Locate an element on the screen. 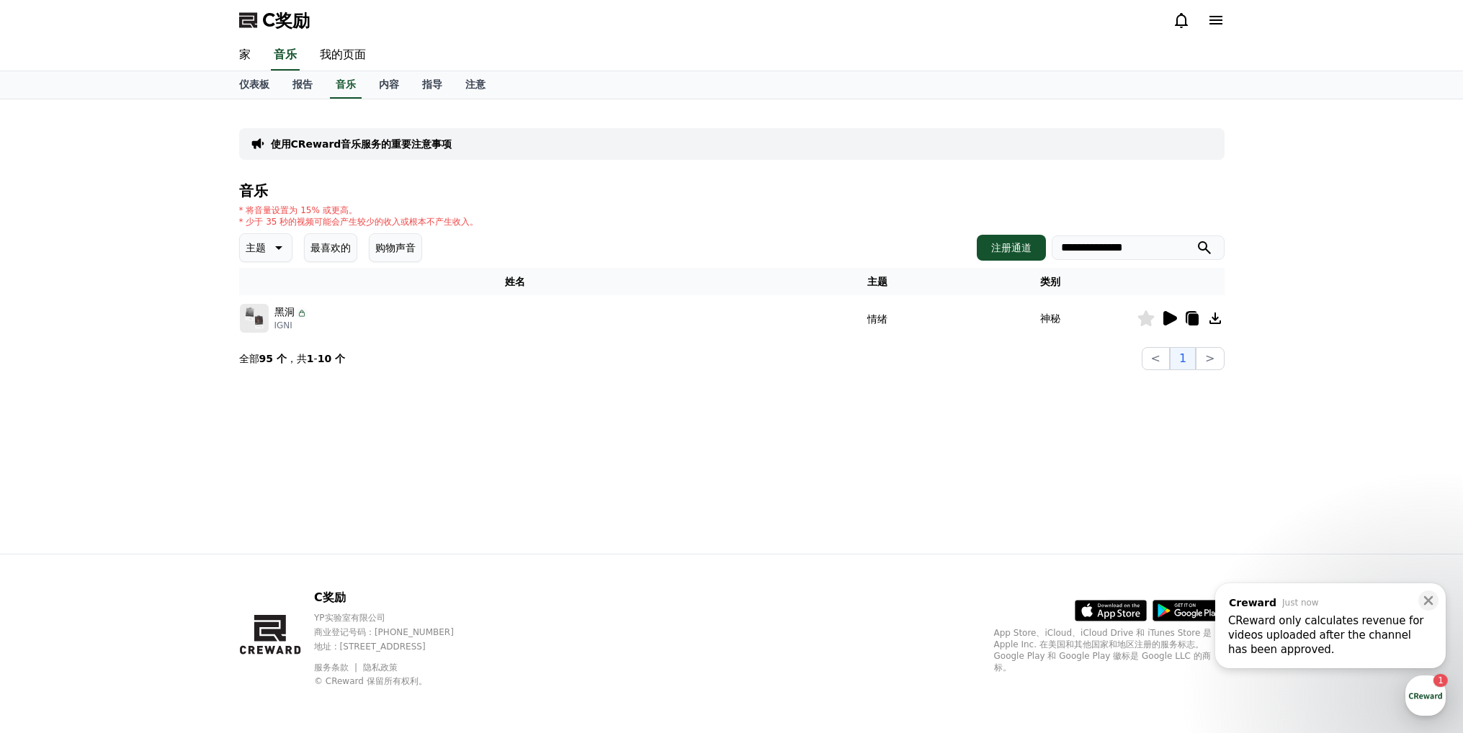 This screenshot has width=1463, height=733. font: 注册通道 is located at coordinates (1012, 248).